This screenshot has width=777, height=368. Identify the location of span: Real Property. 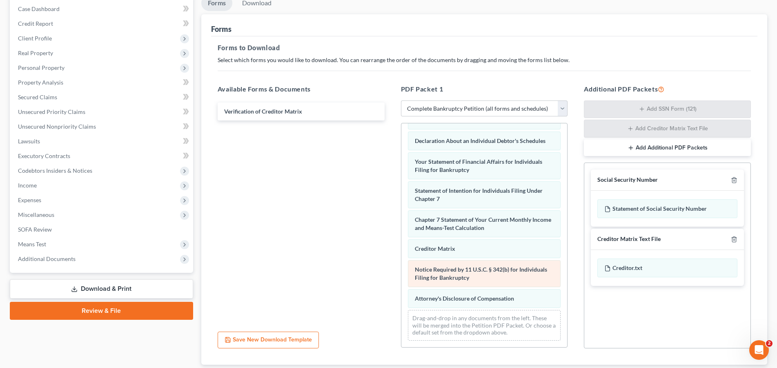
(36, 53).